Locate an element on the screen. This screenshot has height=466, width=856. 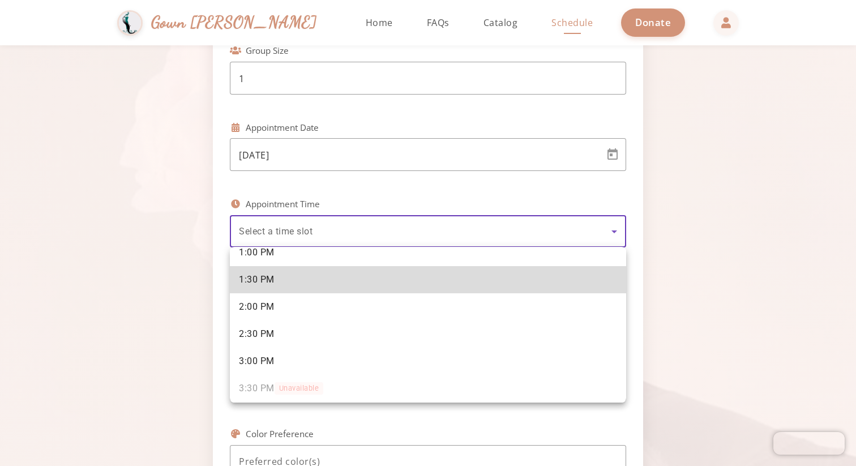
span: 1:00 PM is located at coordinates (256, 252).